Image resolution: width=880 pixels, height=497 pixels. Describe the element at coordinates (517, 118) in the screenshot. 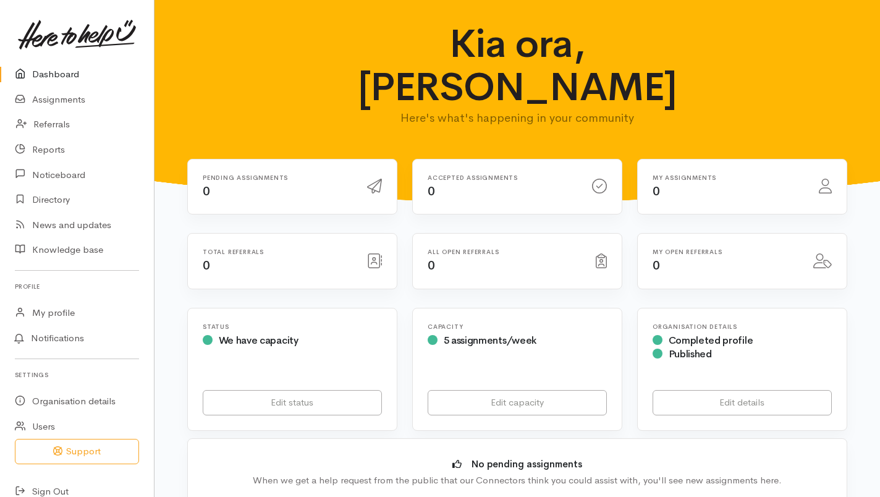

I see `p: Here's what's happening in your community` at that location.